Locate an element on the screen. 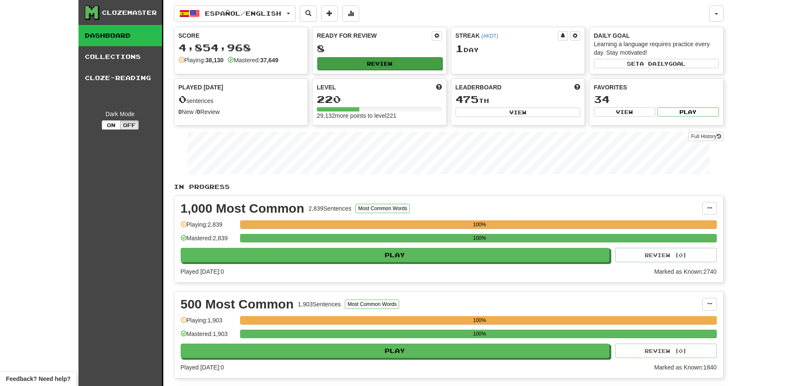 This screenshot has height=386, width=808. button: Review is located at coordinates (379, 64).